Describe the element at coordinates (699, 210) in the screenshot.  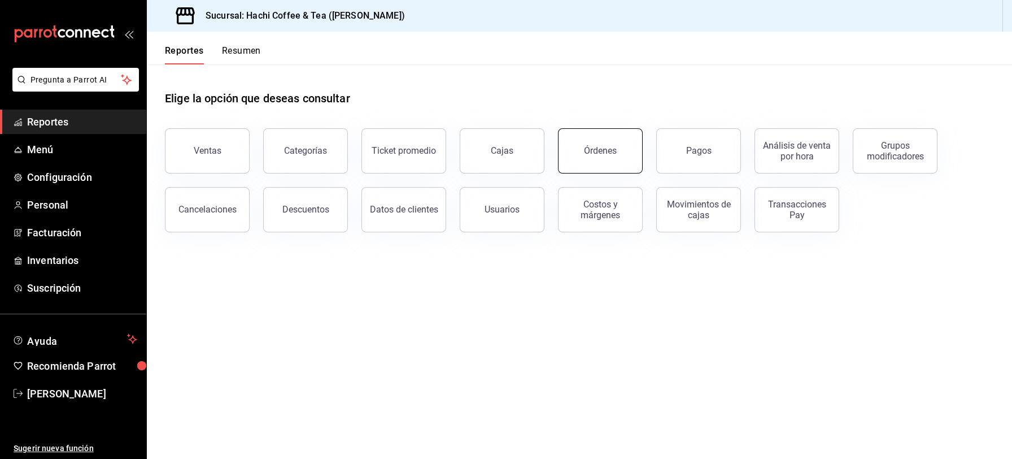
I see `button: Movimientos de cajas` at that location.